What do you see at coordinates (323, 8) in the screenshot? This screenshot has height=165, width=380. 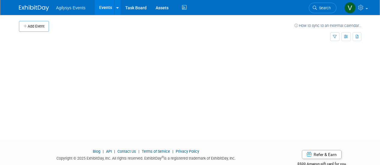 I see `span: Search` at bounding box center [323, 8].